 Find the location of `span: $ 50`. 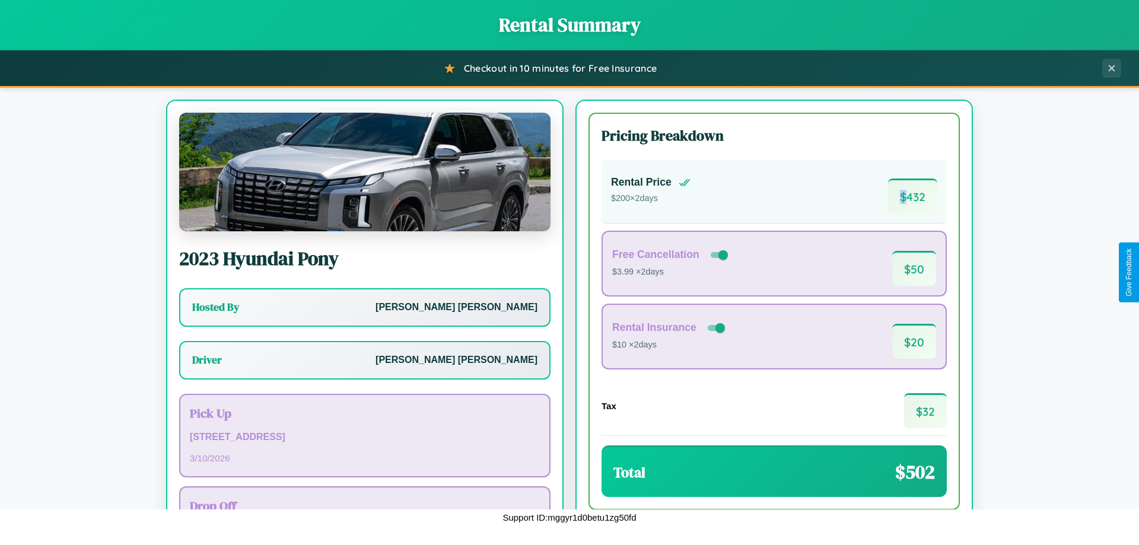

span: $ 50 is located at coordinates (914, 268).